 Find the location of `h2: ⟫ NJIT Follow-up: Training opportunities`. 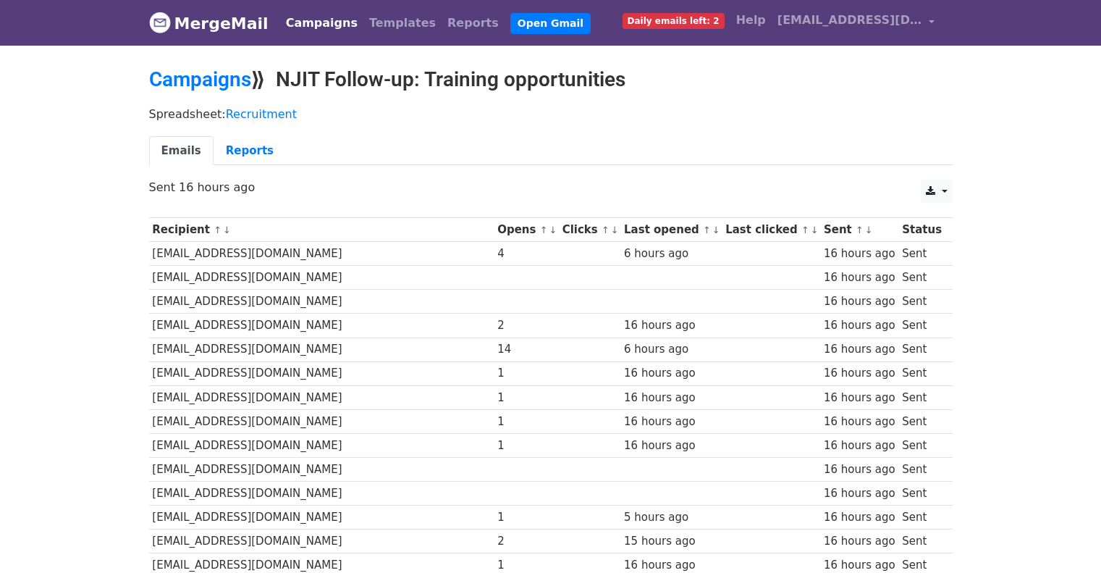

h2: ⟫ NJIT Follow-up: Training opportunities is located at coordinates (551, 80).